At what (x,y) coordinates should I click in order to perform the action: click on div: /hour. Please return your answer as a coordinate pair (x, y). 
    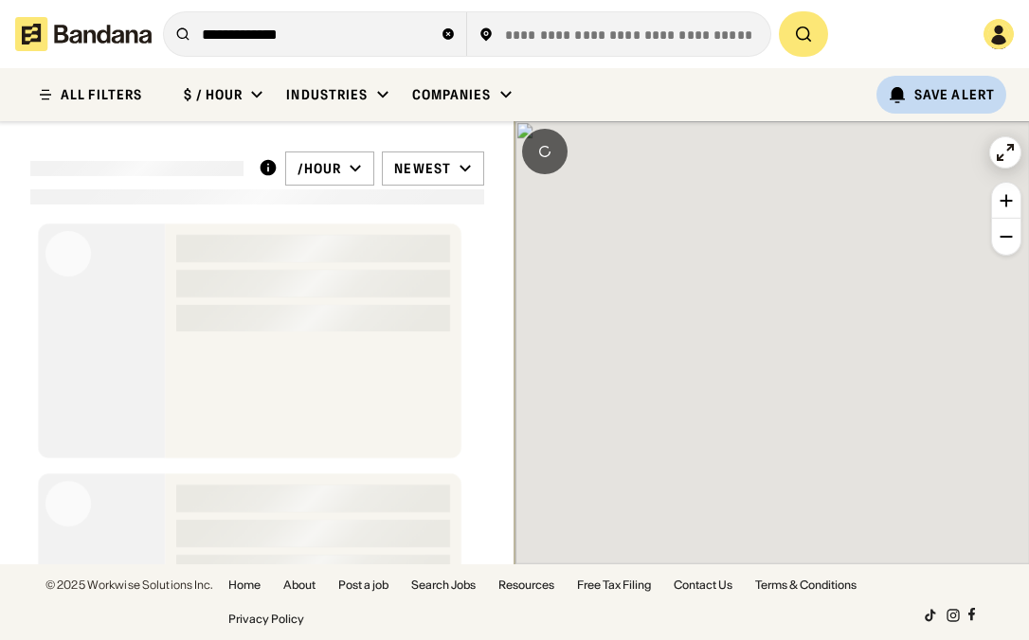
    Looking at the image, I should click on (319, 169).